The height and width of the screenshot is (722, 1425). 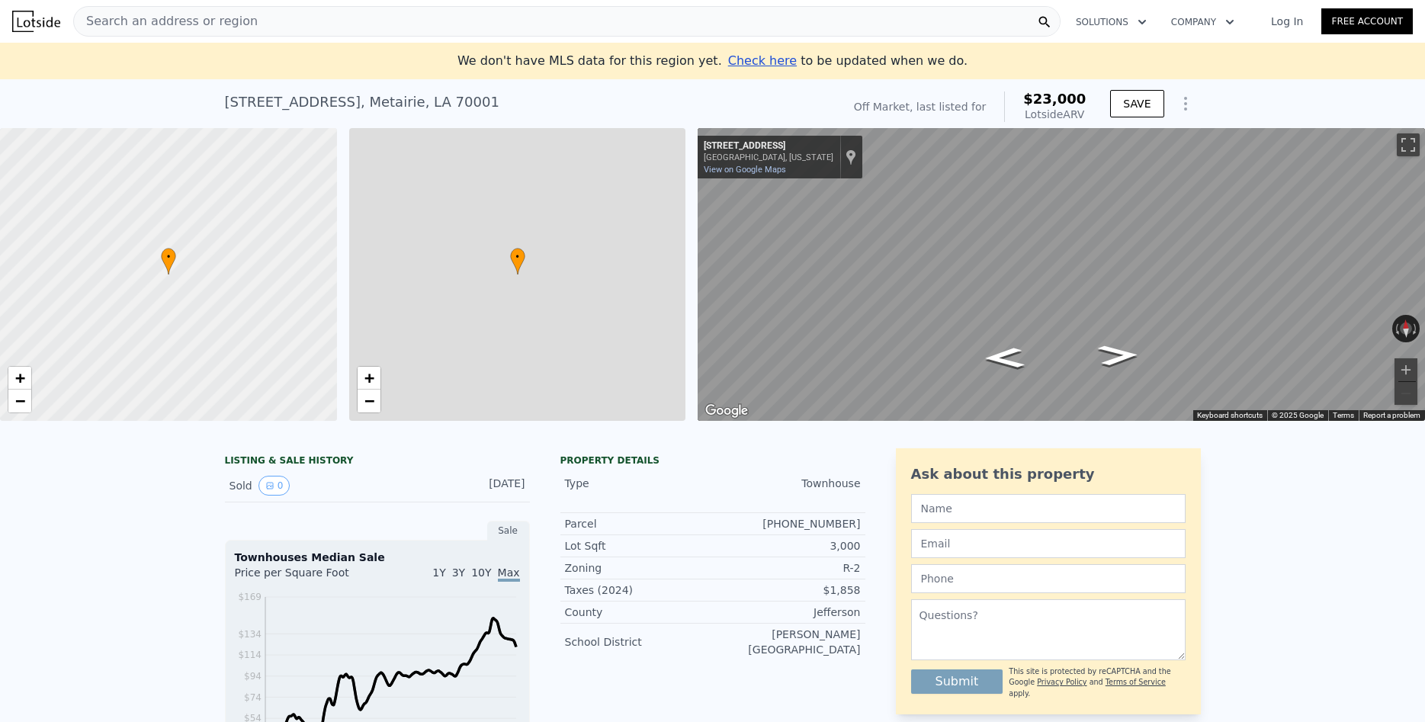 I want to click on a: Report a problem, so click(x=1391, y=415).